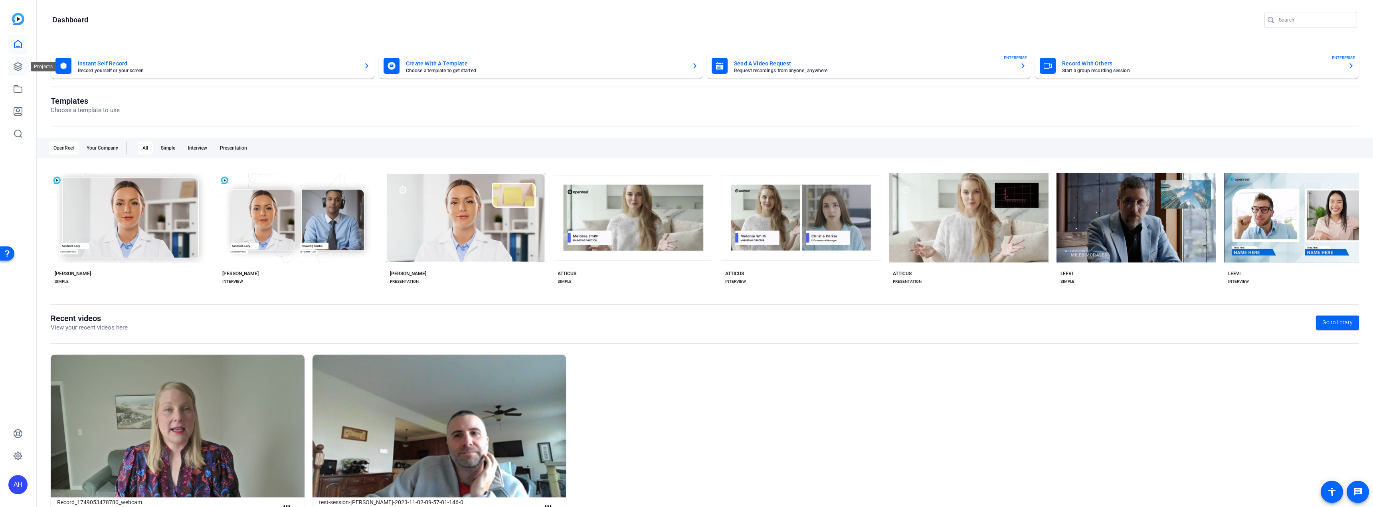 The width and height of the screenshot is (1373, 507). I want to click on h1: Templates, so click(85, 101).